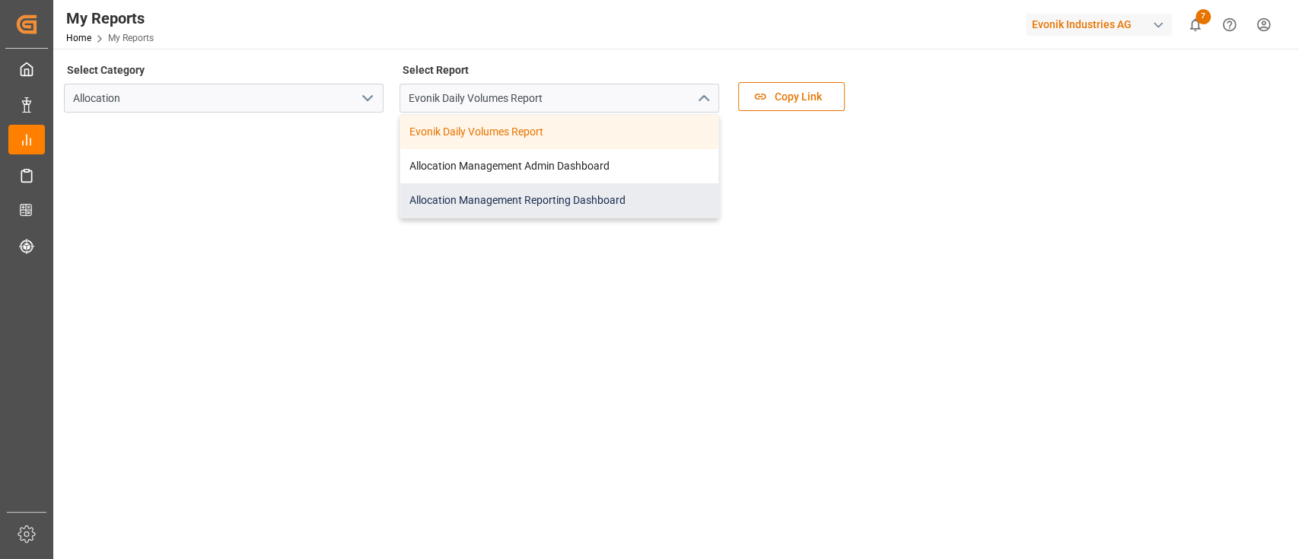 The image size is (1299, 559). Describe the element at coordinates (1229, 24) in the screenshot. I see `button: Help Center` at that location.